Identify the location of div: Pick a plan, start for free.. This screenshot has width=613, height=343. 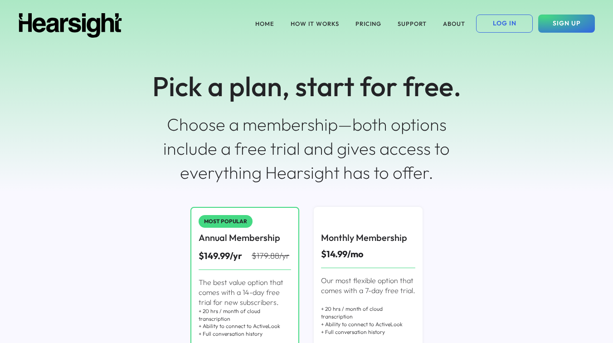
(307, 86).